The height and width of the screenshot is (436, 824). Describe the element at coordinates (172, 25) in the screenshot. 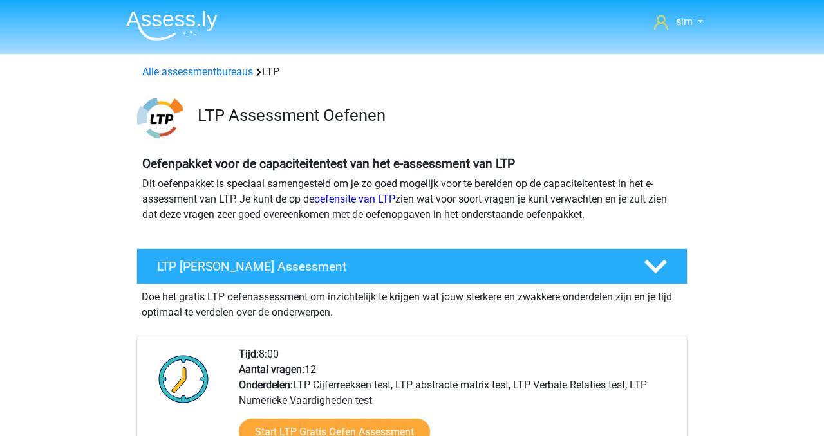

I see `img: Assessly` at that location.